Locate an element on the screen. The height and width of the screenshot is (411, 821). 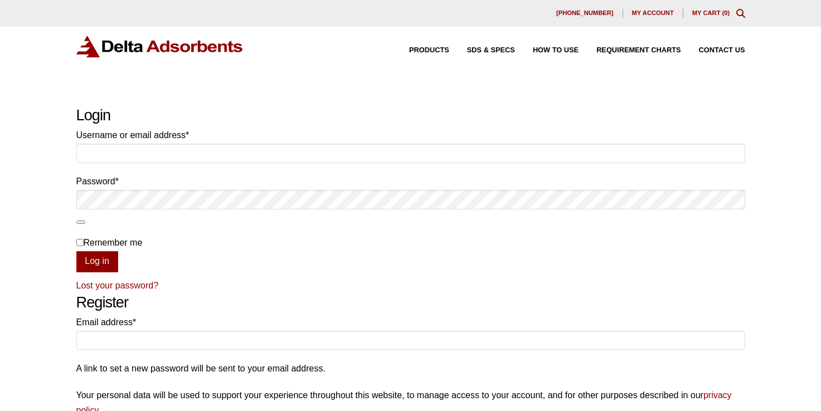
span: Contact Us is located at coordinates (722, 50).